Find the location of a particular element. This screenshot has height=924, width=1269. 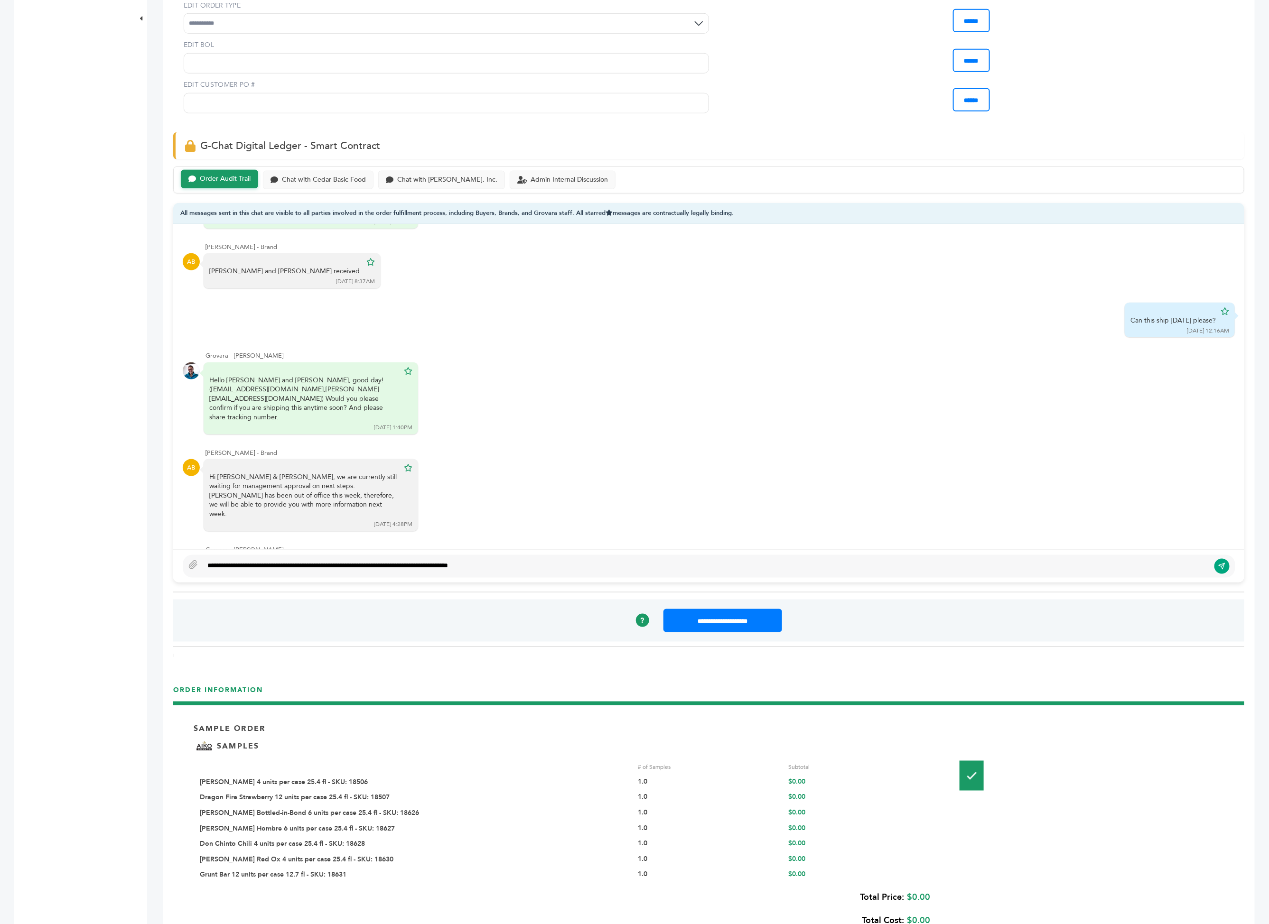

img: Pallet-Icons-01.png is located at coordinates (971, 776).